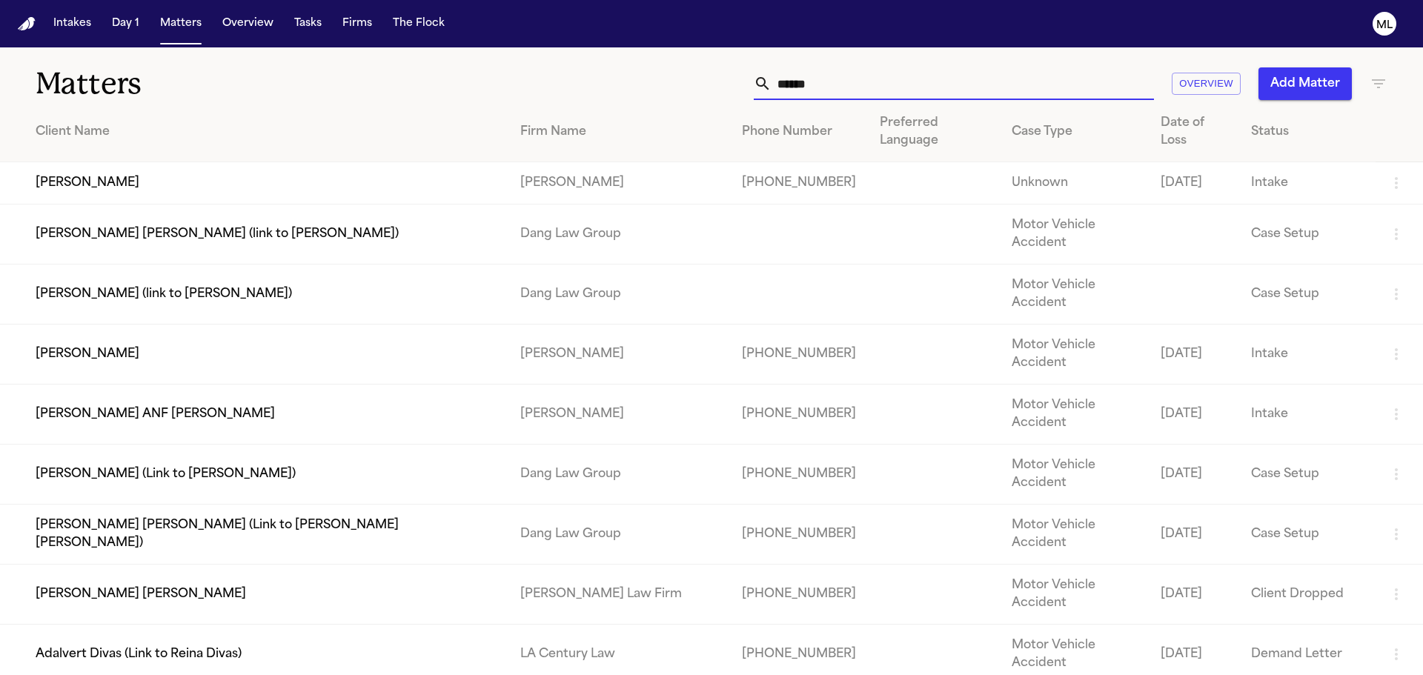  Describe the element at coordinates (1194, 132) in the screenshot. I see `div: Date of Loss` at that location.